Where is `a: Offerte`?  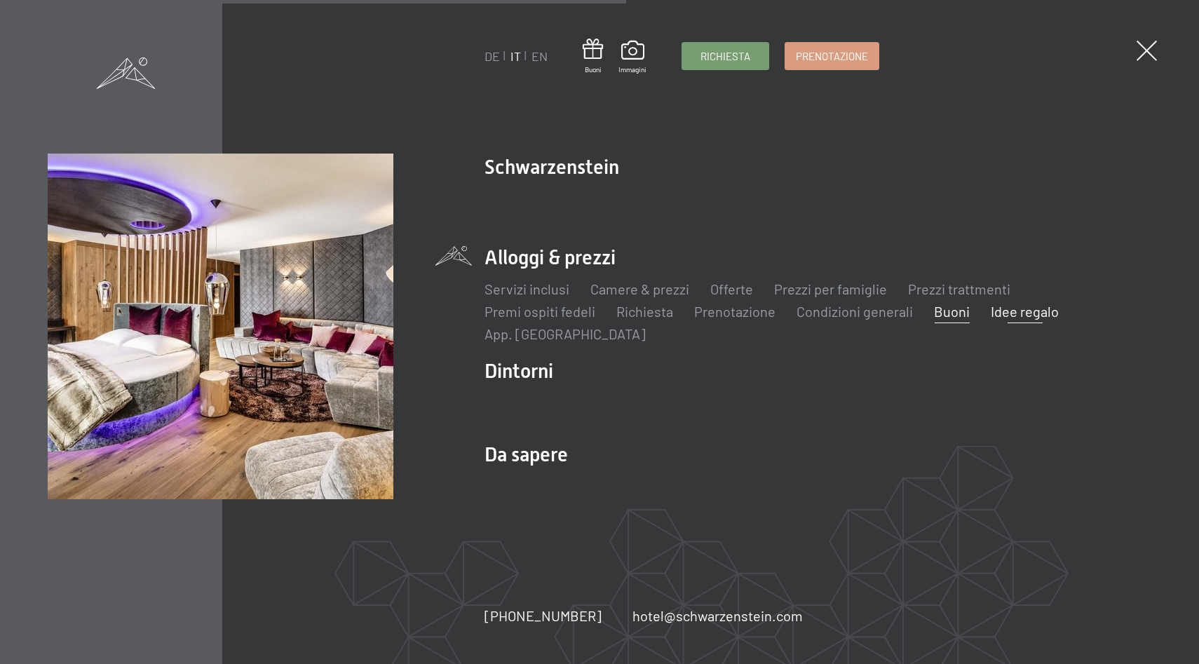
a: Offerte is located at coordinates (731, 289).